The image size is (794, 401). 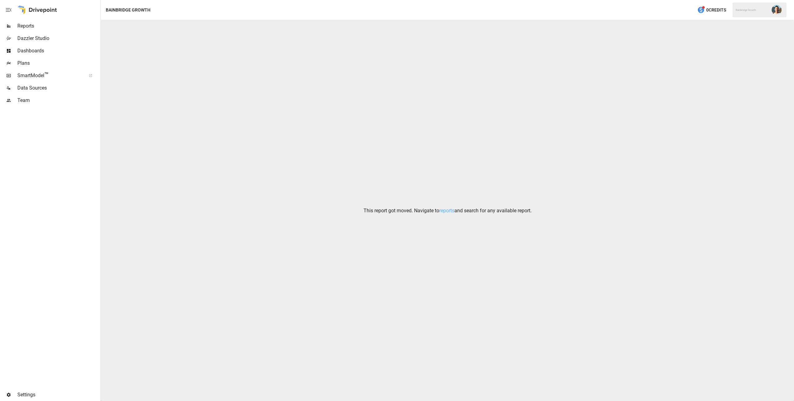 I want to click on span: 0 Credits, so click(x=716, y=10).